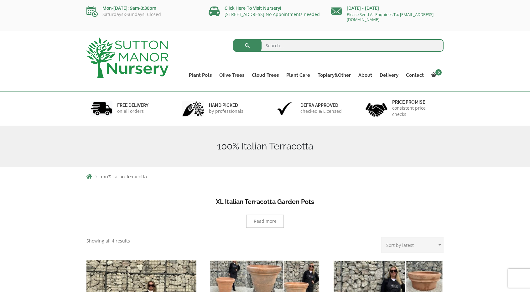 Image resolution: width=530 pixels, height=292 pixels. I want to click on img: 4.jpg, so click(377, 108).